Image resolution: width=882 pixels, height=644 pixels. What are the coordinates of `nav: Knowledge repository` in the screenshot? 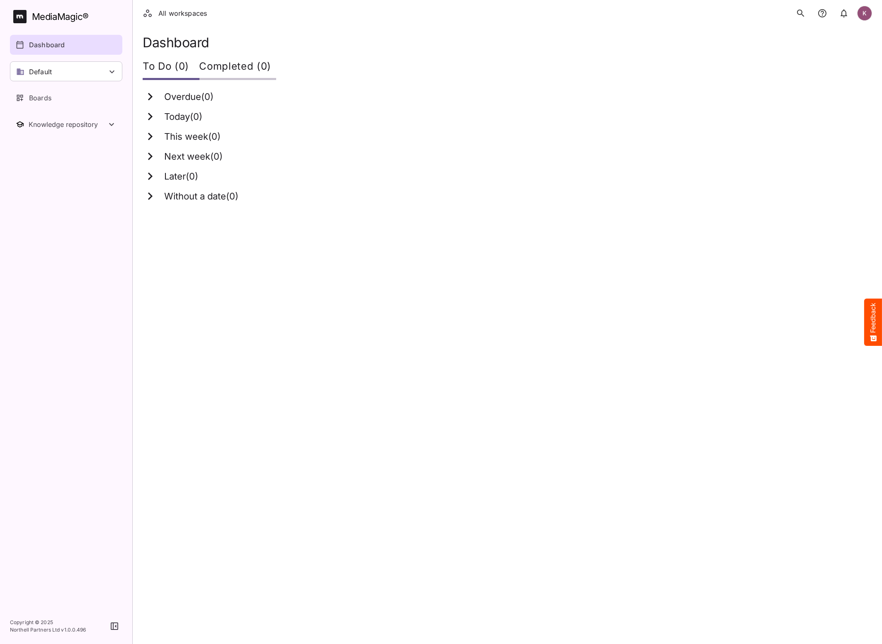 It's located at (66, 124).